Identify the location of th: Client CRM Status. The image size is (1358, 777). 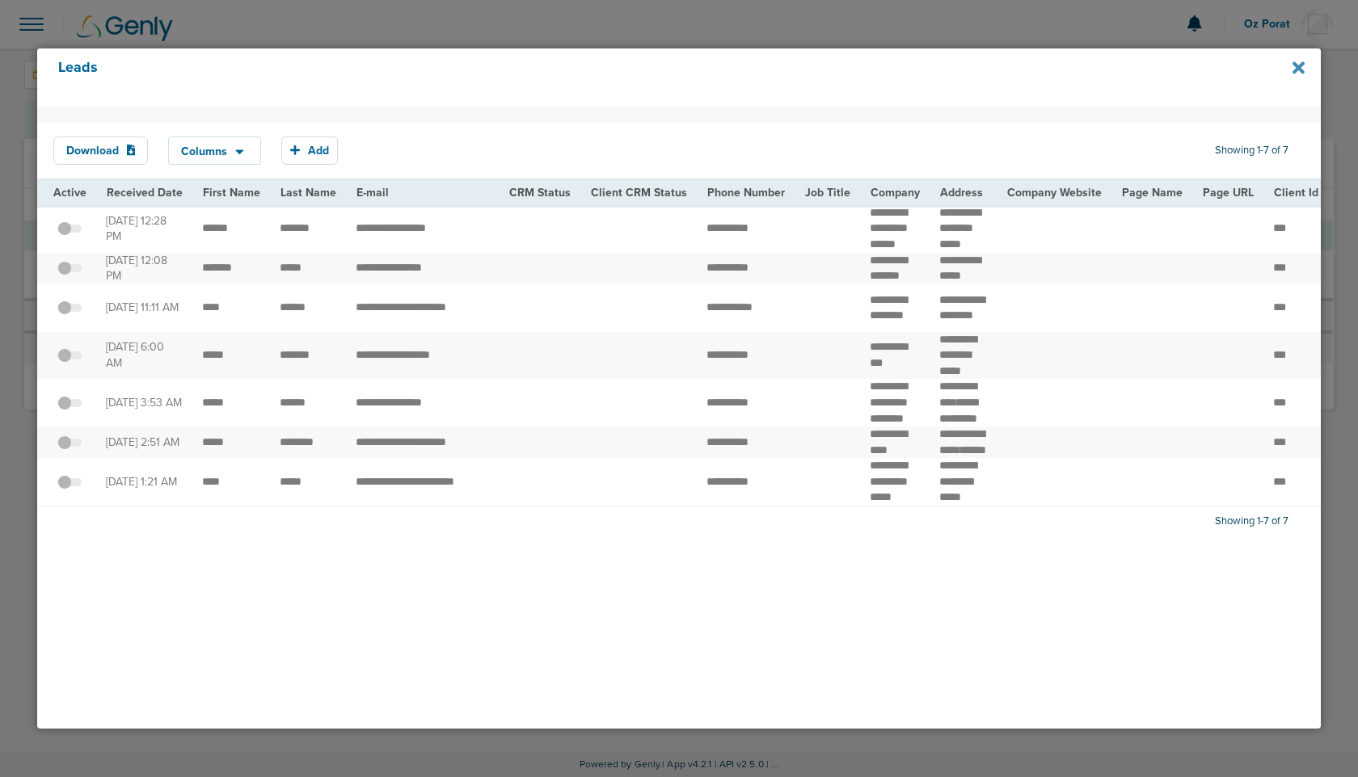
(638, 192).